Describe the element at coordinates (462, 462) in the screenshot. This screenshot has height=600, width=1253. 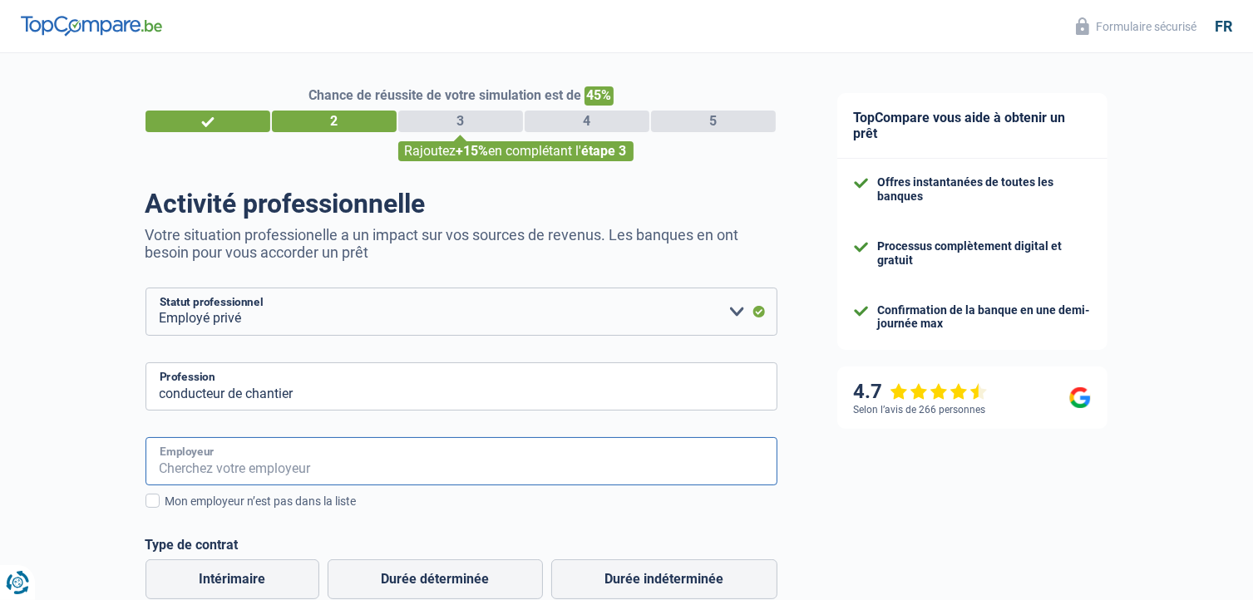
I see `input: Cherchez votre employeur` at that location.